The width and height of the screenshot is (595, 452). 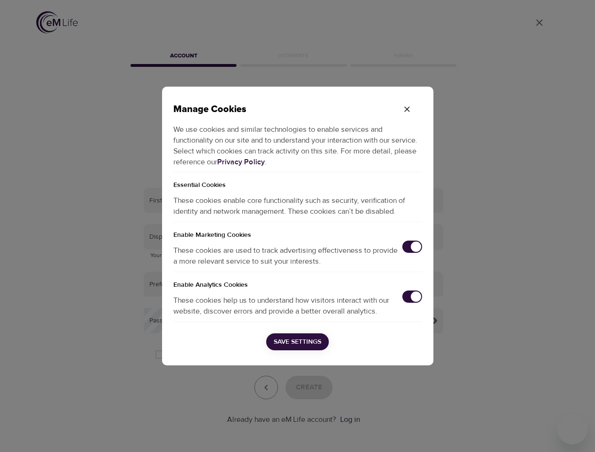 I want to click on h5: Enable Analytics Cookies, so click(x=298, y=281).